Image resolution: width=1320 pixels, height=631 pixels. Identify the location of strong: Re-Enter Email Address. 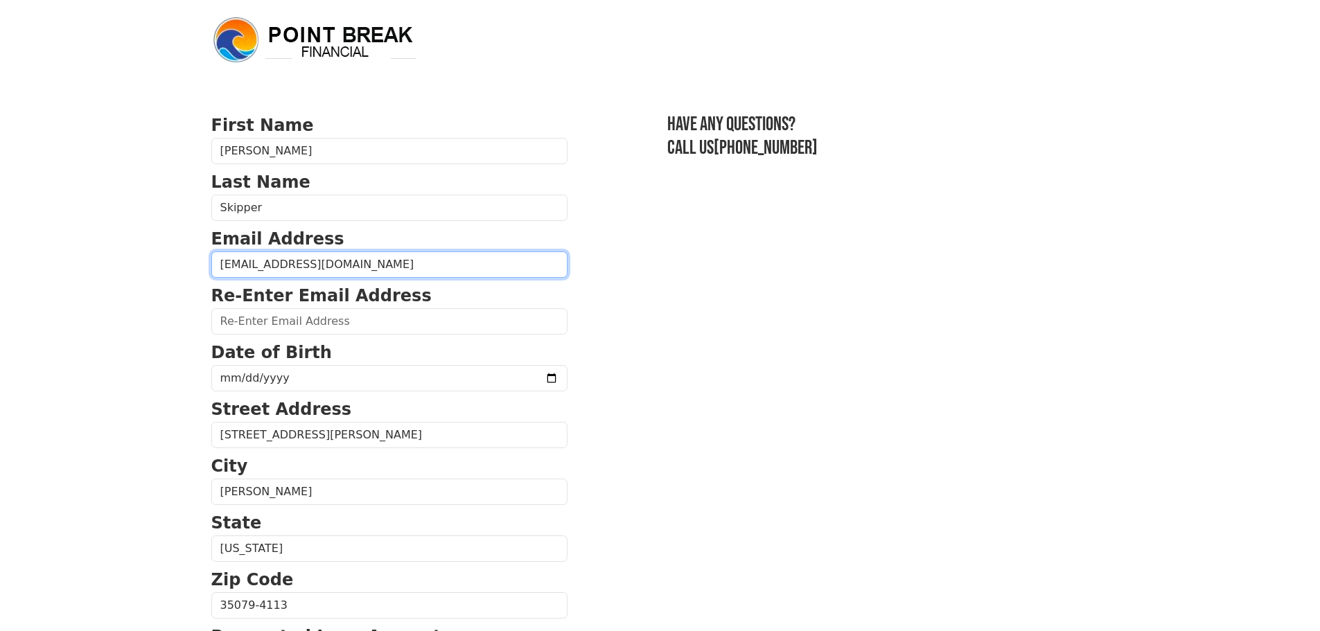
(321, 296).